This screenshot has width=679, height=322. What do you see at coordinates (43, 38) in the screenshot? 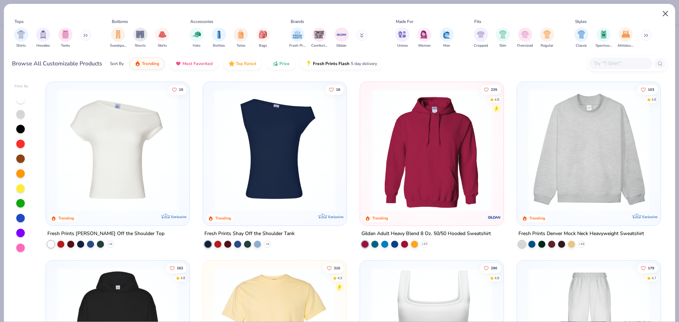
I see `div: filter for Hoodies` at bounding box center [43, 38].